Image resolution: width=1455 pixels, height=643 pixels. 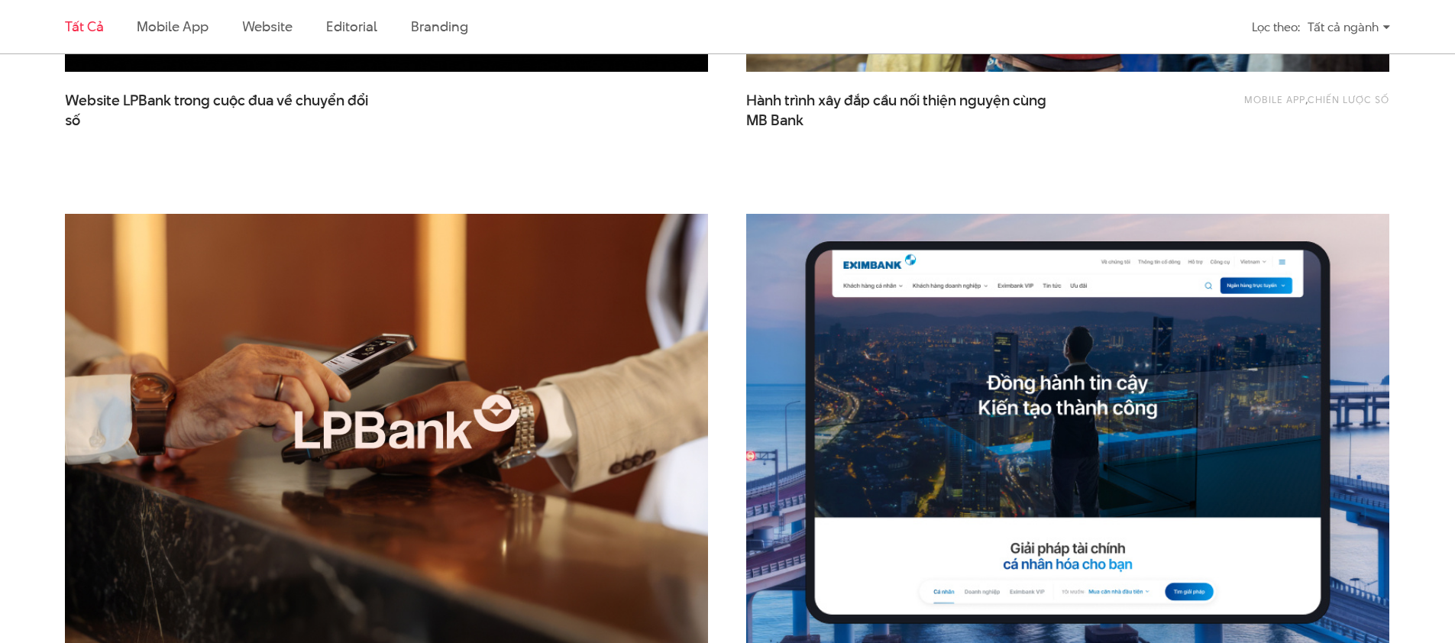 I want to click on a: Editorial, so click(x=351, y=26).